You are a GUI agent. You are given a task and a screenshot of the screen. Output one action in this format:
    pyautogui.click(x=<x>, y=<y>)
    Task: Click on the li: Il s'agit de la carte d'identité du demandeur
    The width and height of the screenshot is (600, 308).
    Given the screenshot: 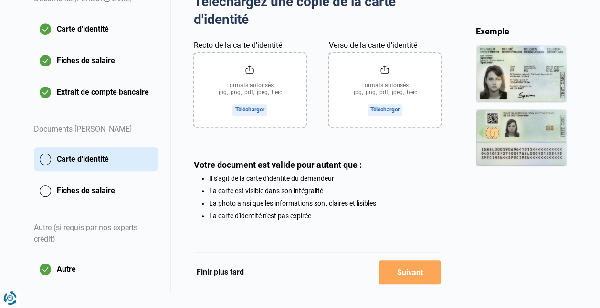 What is the action you would take?
    pyautogui.click(x=325, y=178)
    